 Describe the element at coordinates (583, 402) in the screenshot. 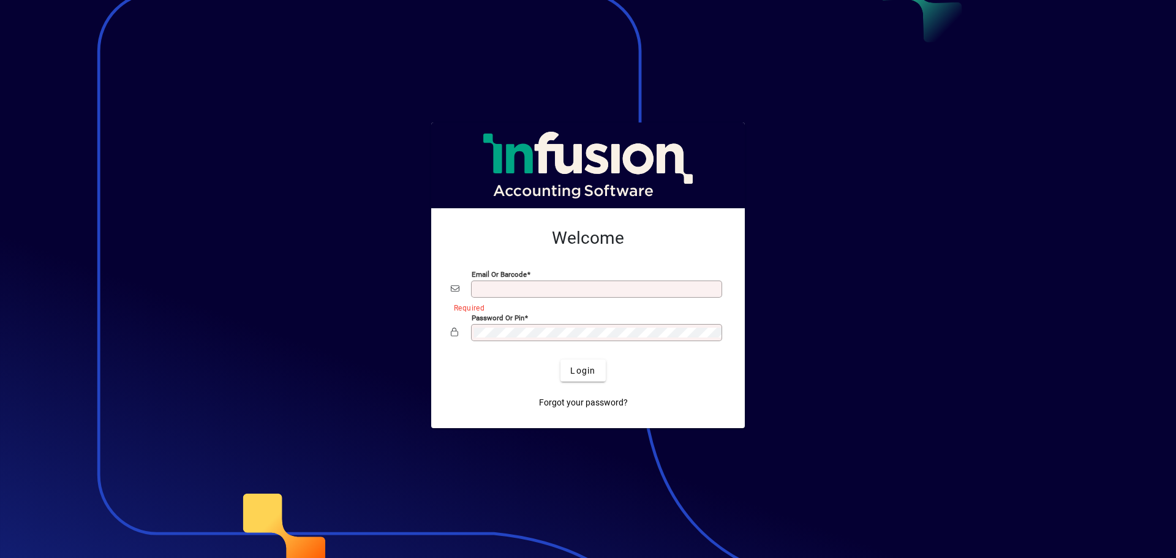

I see `span: Forgot your password?` at that location.